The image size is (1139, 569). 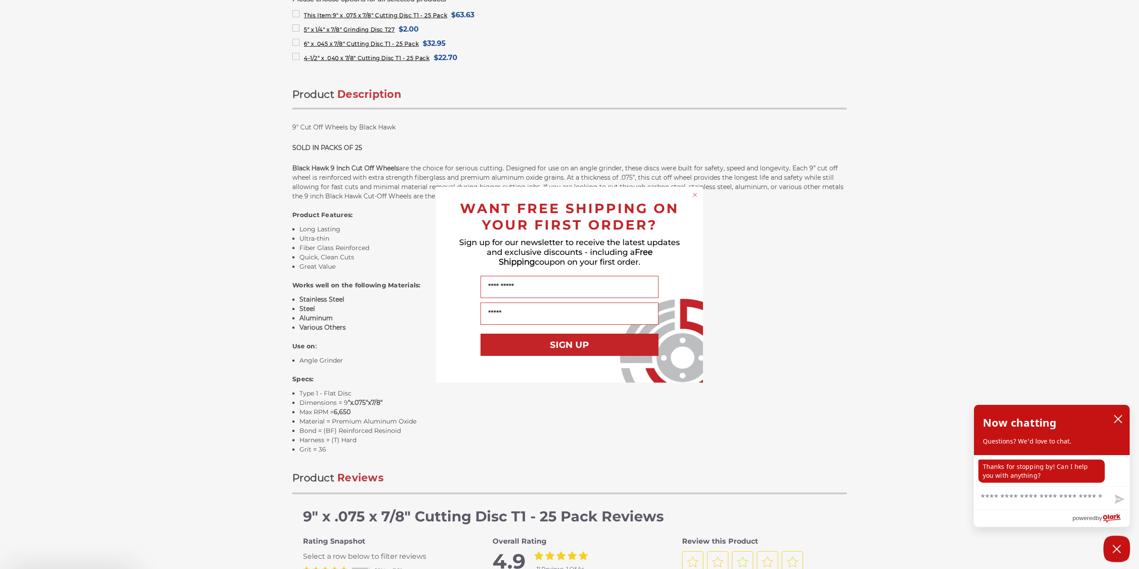 I want to click on span: Sign up for our newsletter to receive the latest updates and exclusive discounts - including a co..., so click(x=569, y=252).